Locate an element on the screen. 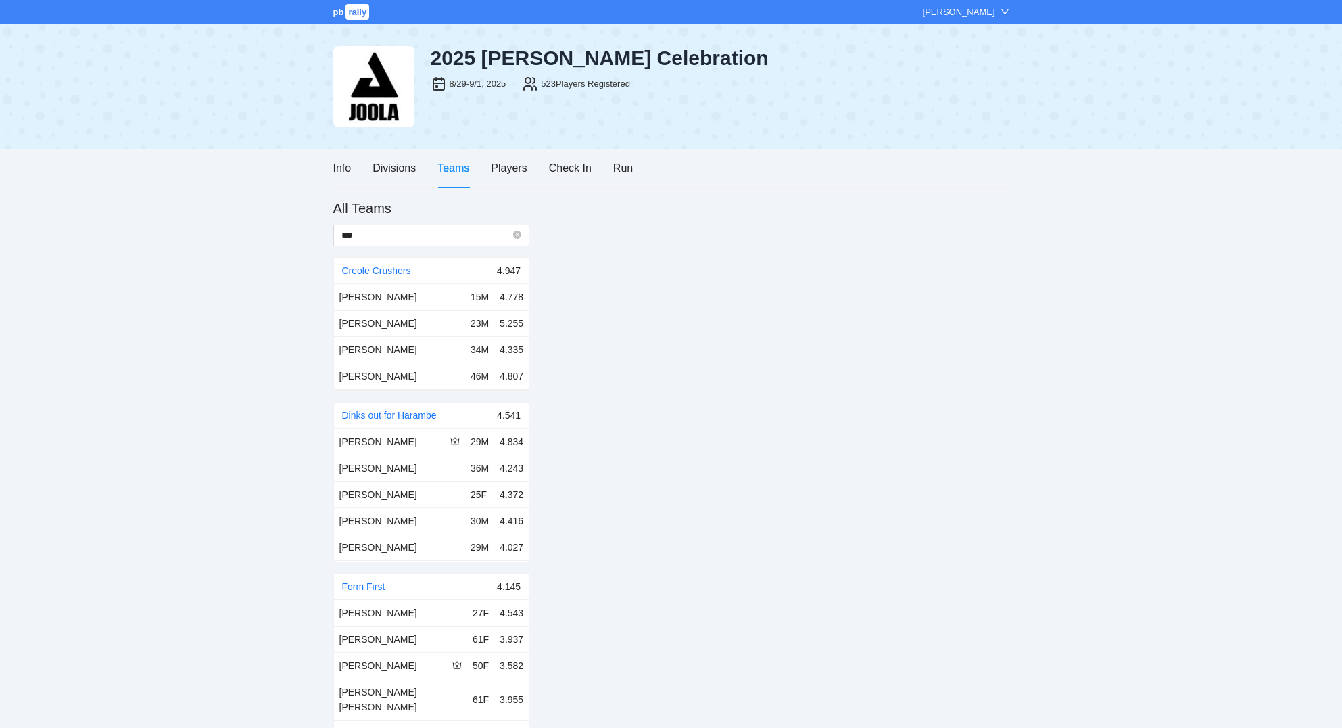 This screenshot has width=1342, height=728. div: Check In is located at coordinates (570, 168).